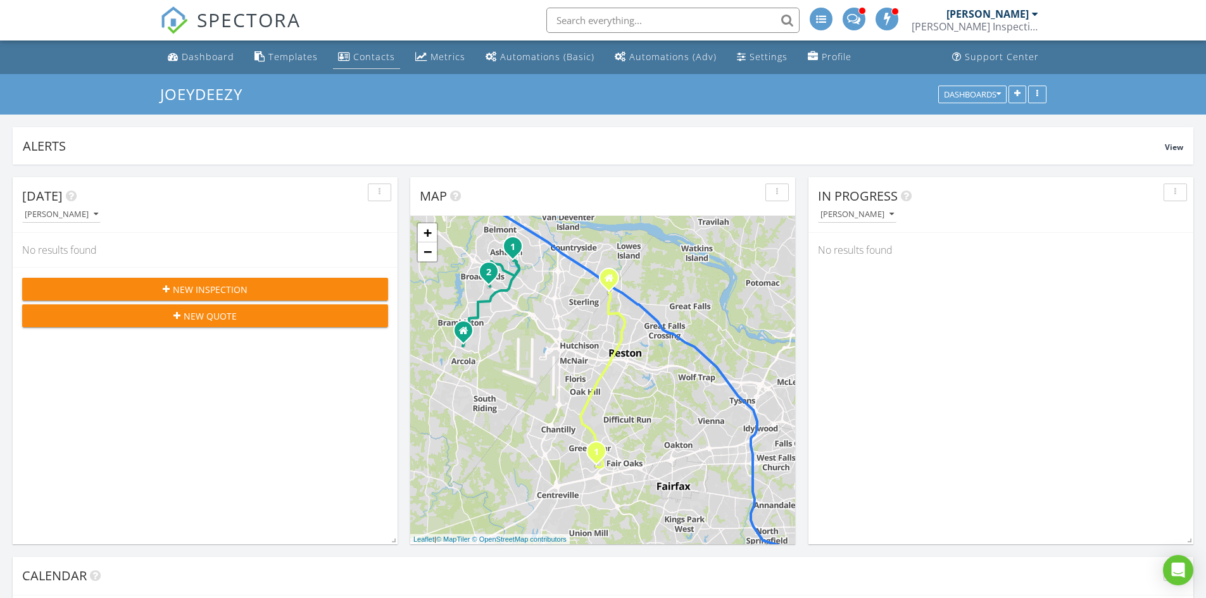  What do you see at coordinates (594, 146) in the screenshot?
I see `div: Alerts` at bounding box center [594, 146].